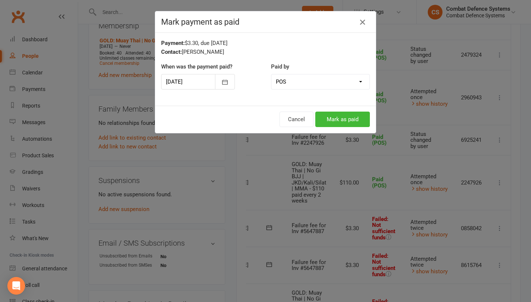  Describe the element at coordinates (280, 67) in the screenshot. I see `label: Paid by` at that location.